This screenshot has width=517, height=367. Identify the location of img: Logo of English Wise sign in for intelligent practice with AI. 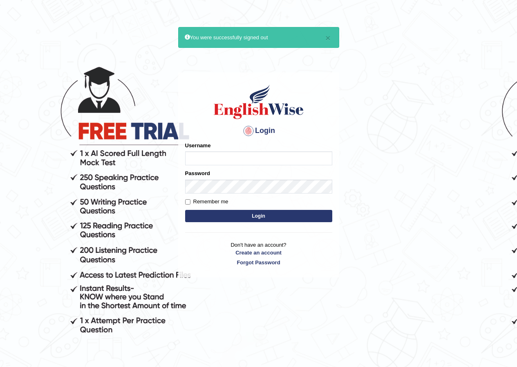
(259, 102).